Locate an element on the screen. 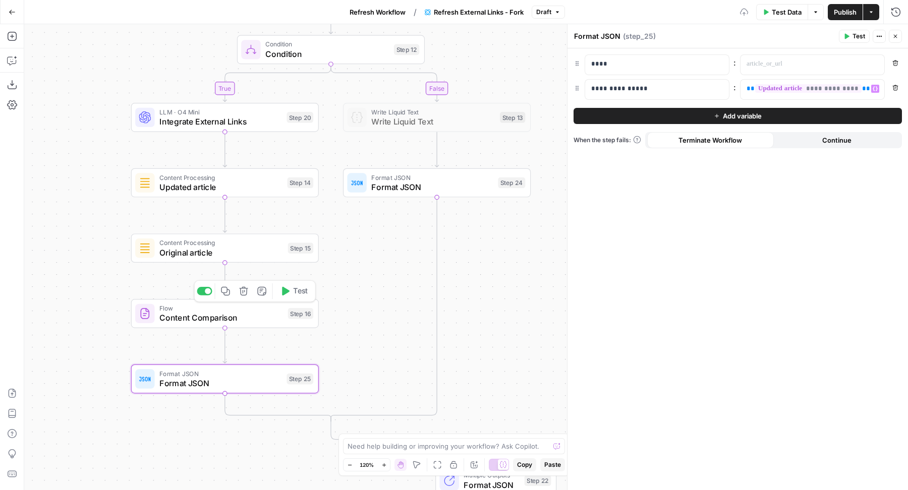 The height and width of the screenshot is (490, 908). div: Step 13 is located at coordinates (513, 118).